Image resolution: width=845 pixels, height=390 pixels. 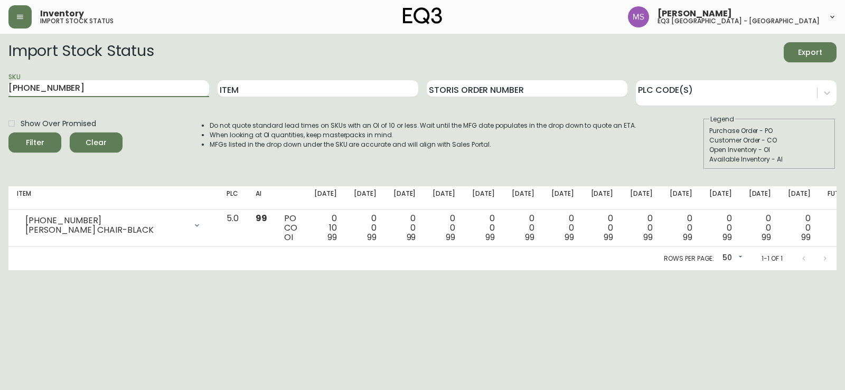 I want to click on p: 1-1 of 1, so click(x=772, y=259).